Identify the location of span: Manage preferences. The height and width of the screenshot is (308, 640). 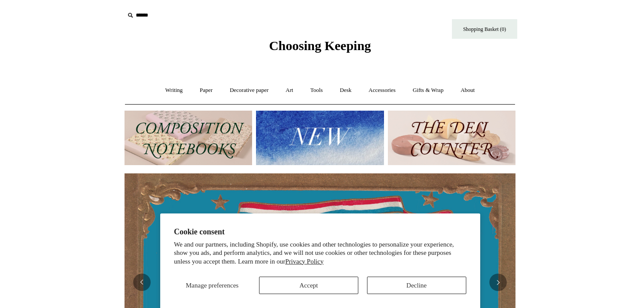
(212, 285).